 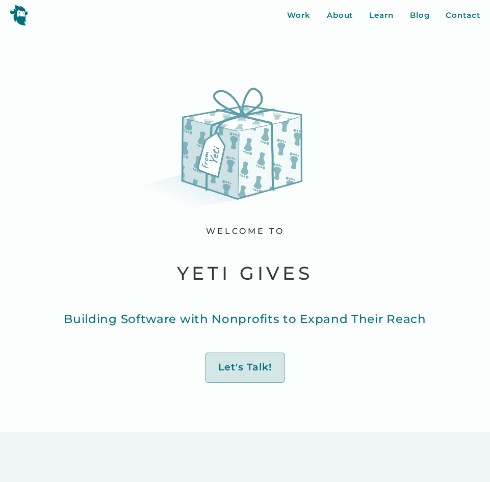 I want to click on div: Let's Talk!, so click(x=244, y=367).